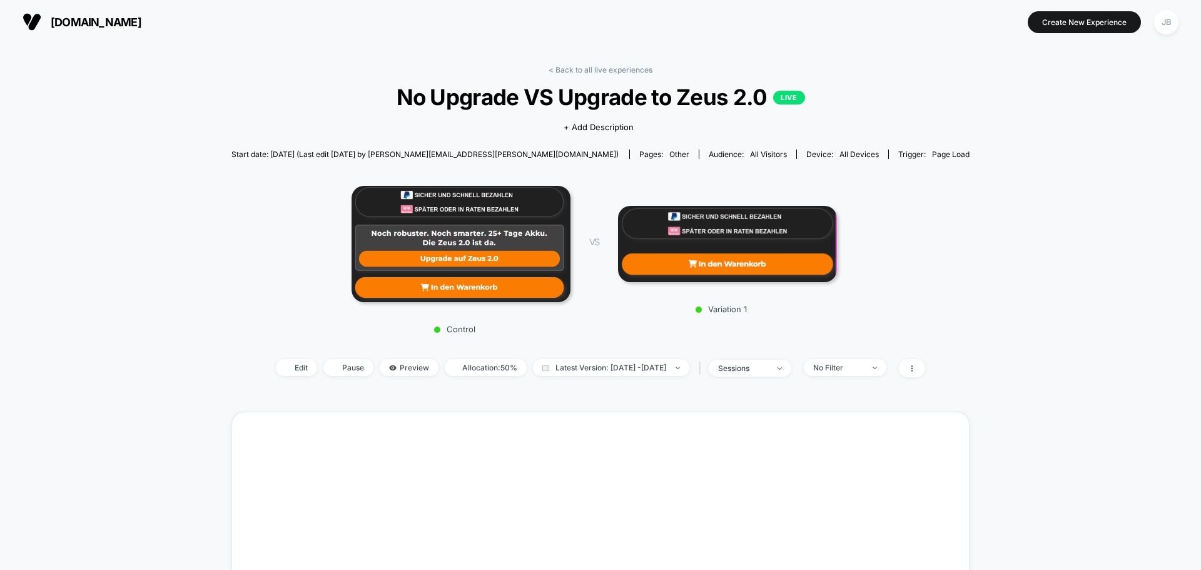  I want to click on div: Trigger:, so click(934, 154).